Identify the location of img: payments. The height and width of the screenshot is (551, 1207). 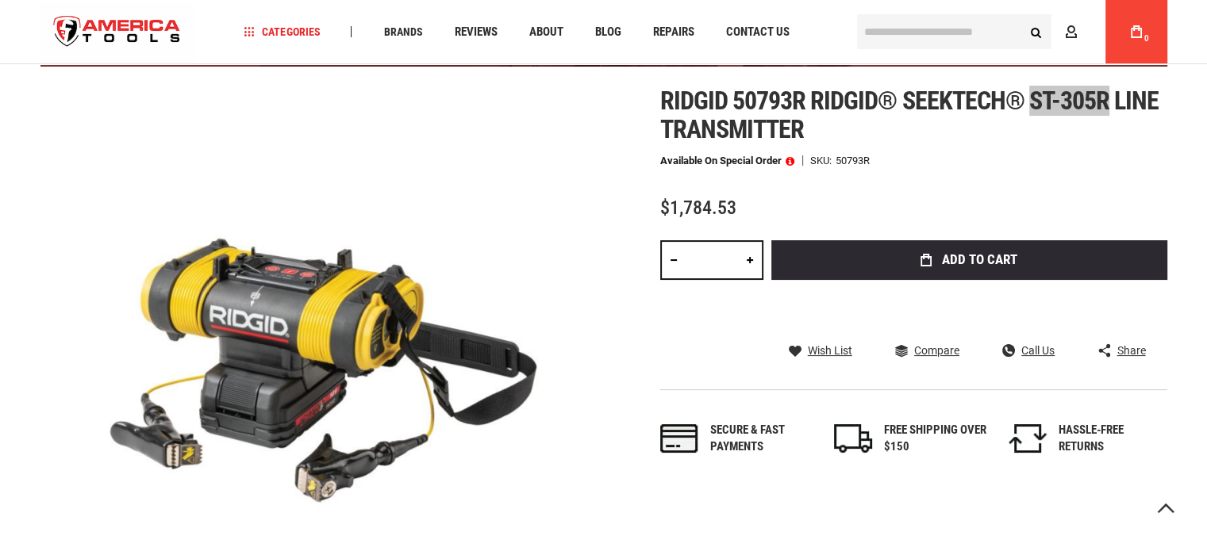
(679, 439).